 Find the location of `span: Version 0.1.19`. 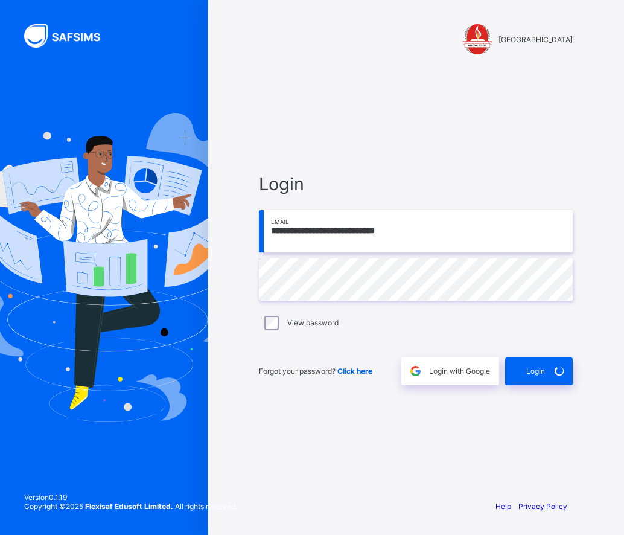

span: Version 0.1.19 is located at coordinates (130, 497).